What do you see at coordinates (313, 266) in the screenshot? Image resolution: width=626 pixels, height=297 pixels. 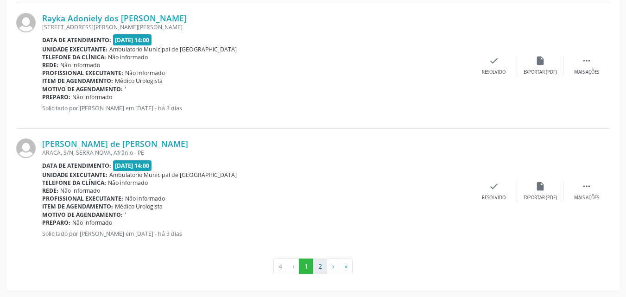 I see `ul: Pagination` at bounding box center [313, 266].